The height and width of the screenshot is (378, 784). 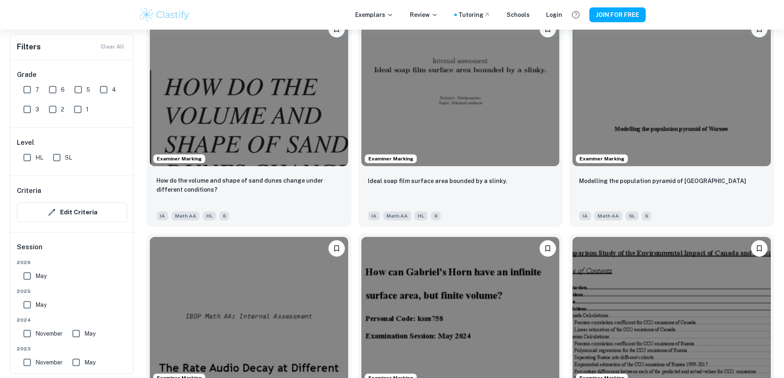 I want to click on span: 2, so click(x=63, y=109).